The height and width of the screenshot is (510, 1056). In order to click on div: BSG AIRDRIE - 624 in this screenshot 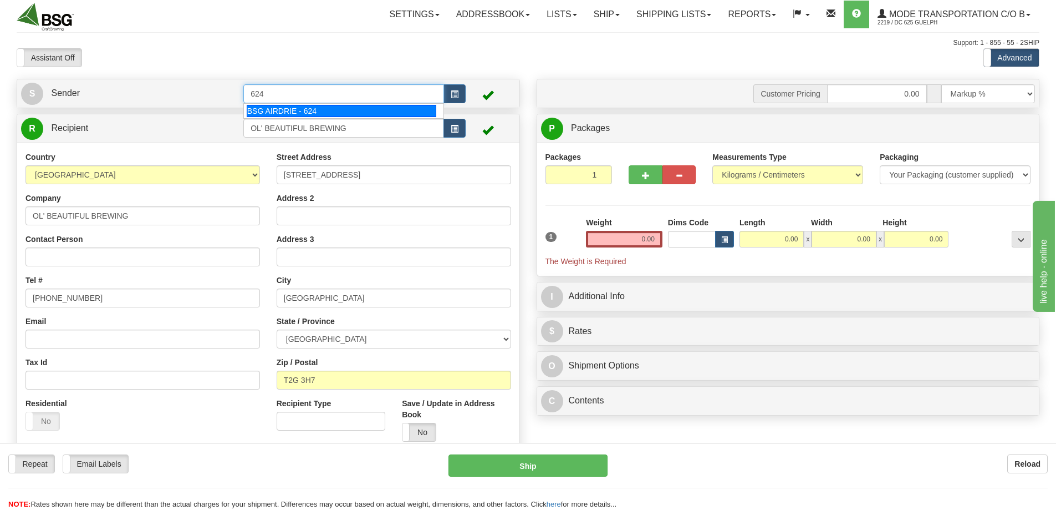, I will do `click(342, 111)`.